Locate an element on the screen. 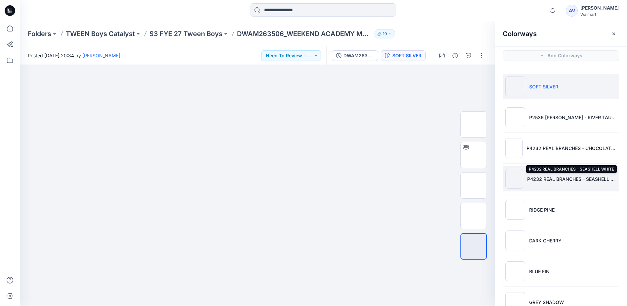 This screenshot has width=627, height=306. button: SOFT SILVER is located at coordinates (404, 56).